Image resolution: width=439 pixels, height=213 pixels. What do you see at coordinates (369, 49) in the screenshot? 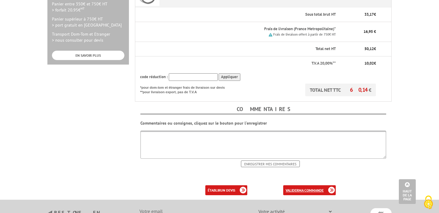
I see `span: 50,12` at bounding box center [369, 49].